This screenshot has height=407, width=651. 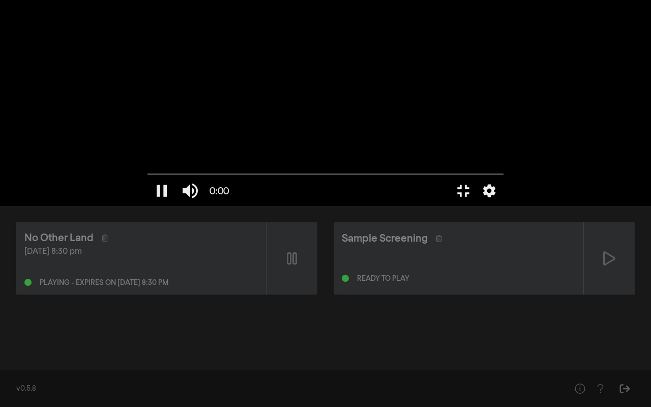 I want to click on button: 0:00, so click(x=219, y=191).